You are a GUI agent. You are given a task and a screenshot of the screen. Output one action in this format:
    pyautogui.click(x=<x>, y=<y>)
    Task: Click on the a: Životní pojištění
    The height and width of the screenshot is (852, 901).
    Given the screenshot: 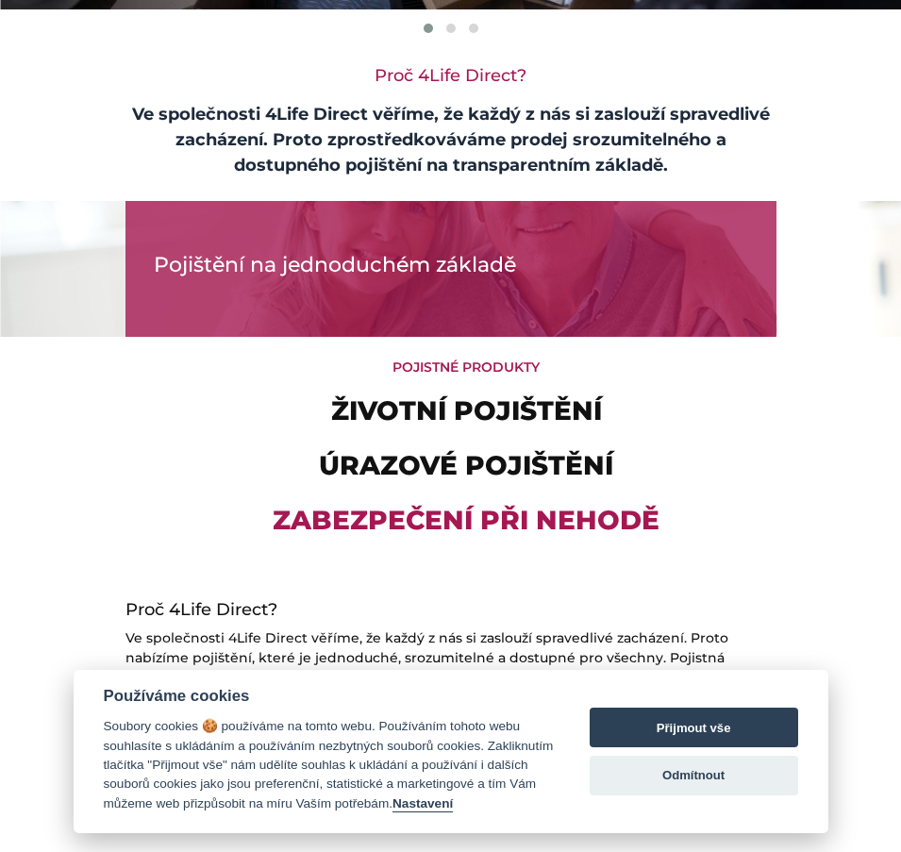 What is the action you would take?
    pyautogui.click(x=466, y=410)
    